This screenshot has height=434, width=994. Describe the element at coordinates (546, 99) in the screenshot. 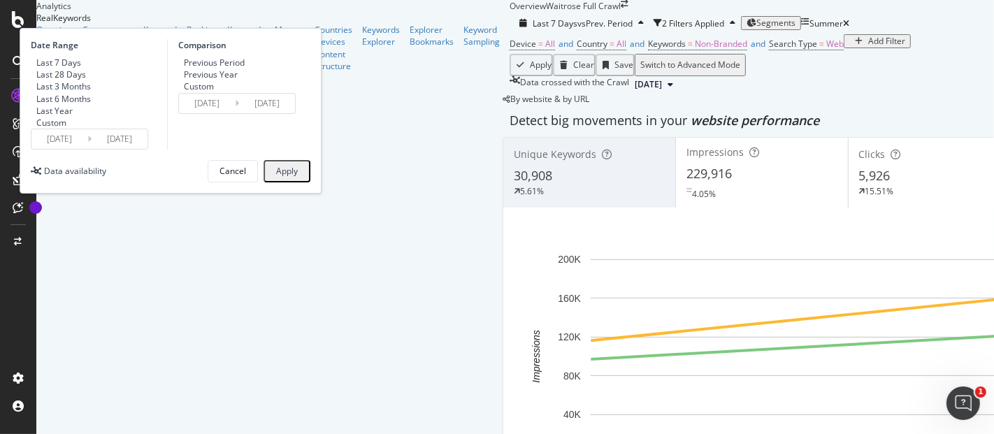

I see `div: legacy label` at that location.